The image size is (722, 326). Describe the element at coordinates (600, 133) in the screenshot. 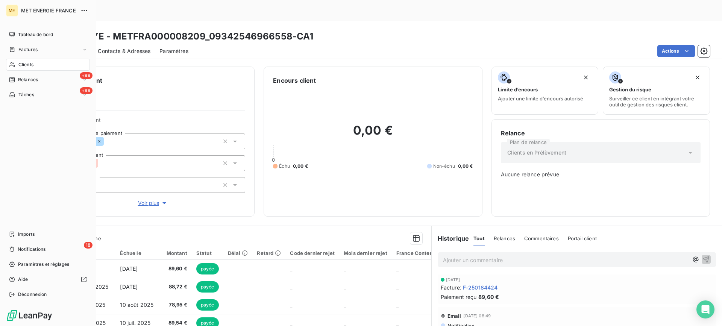

I see `h6: Relance` at that location.